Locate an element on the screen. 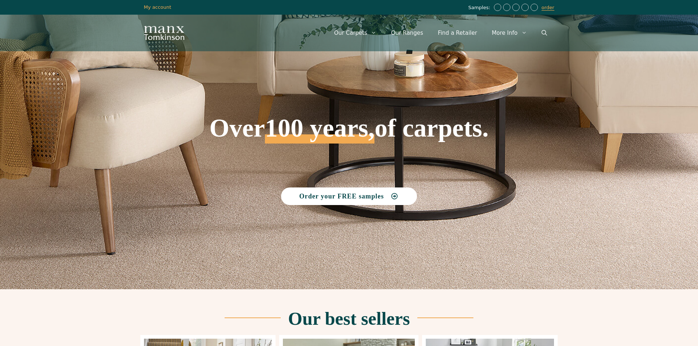 This screenshot has width=698, height=346. h1: Over of carpets. is located at coordinates (349, 103).